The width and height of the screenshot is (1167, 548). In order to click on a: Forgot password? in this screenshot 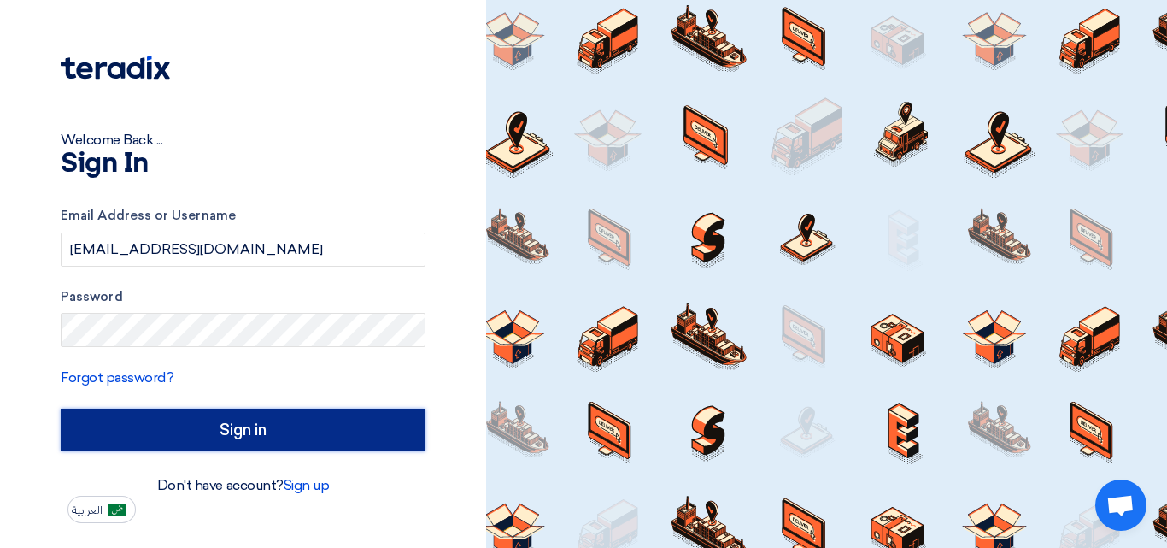, I will do `click(117, 377)`.